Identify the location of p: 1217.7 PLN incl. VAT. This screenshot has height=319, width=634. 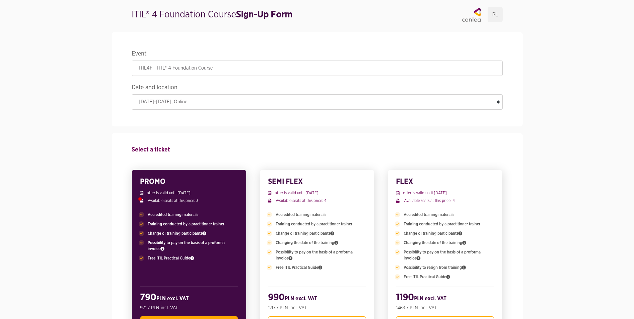
(317, 308).